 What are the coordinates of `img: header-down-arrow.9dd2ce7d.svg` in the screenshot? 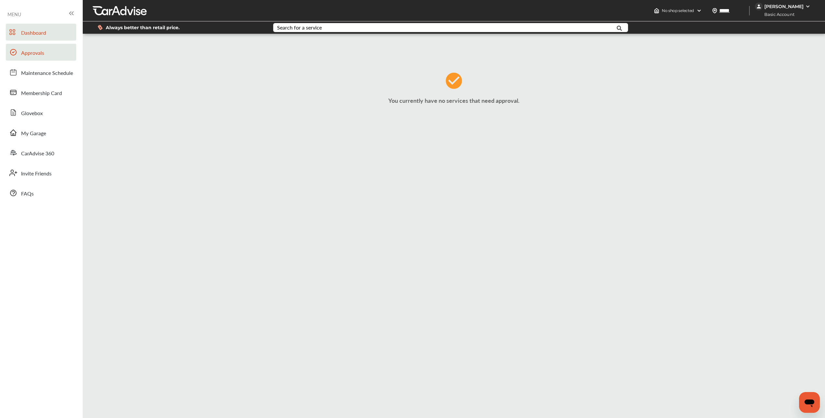 It's located at (699, 11).